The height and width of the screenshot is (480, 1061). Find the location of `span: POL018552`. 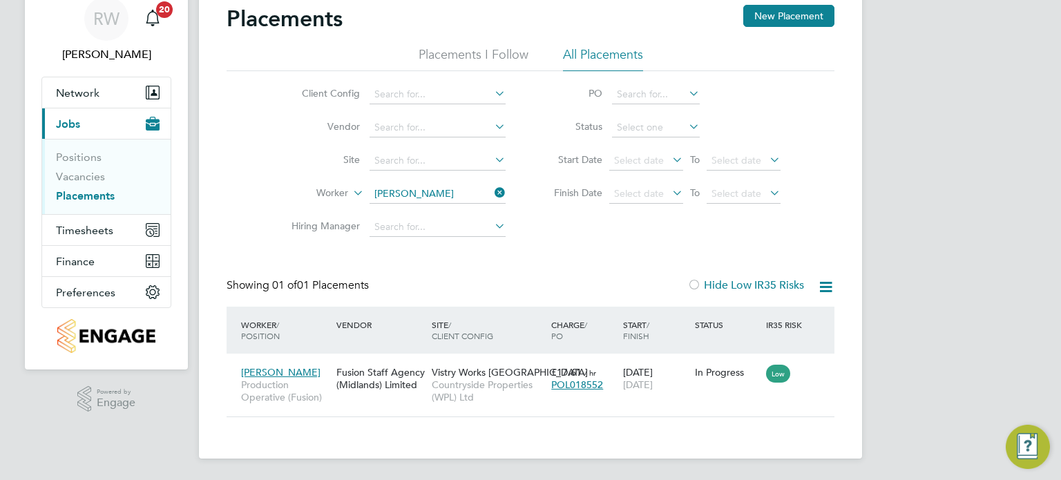

span: POL018552 is located at coordinates (577, 385).